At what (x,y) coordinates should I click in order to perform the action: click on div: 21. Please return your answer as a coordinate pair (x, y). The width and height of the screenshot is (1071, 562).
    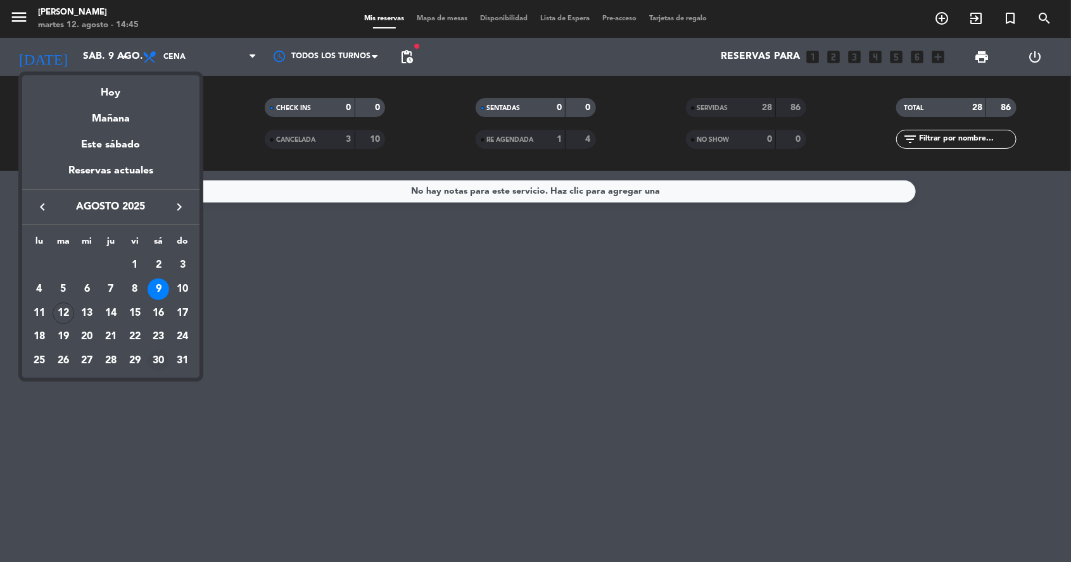
    Looking at the image, I should click on (111, 337).